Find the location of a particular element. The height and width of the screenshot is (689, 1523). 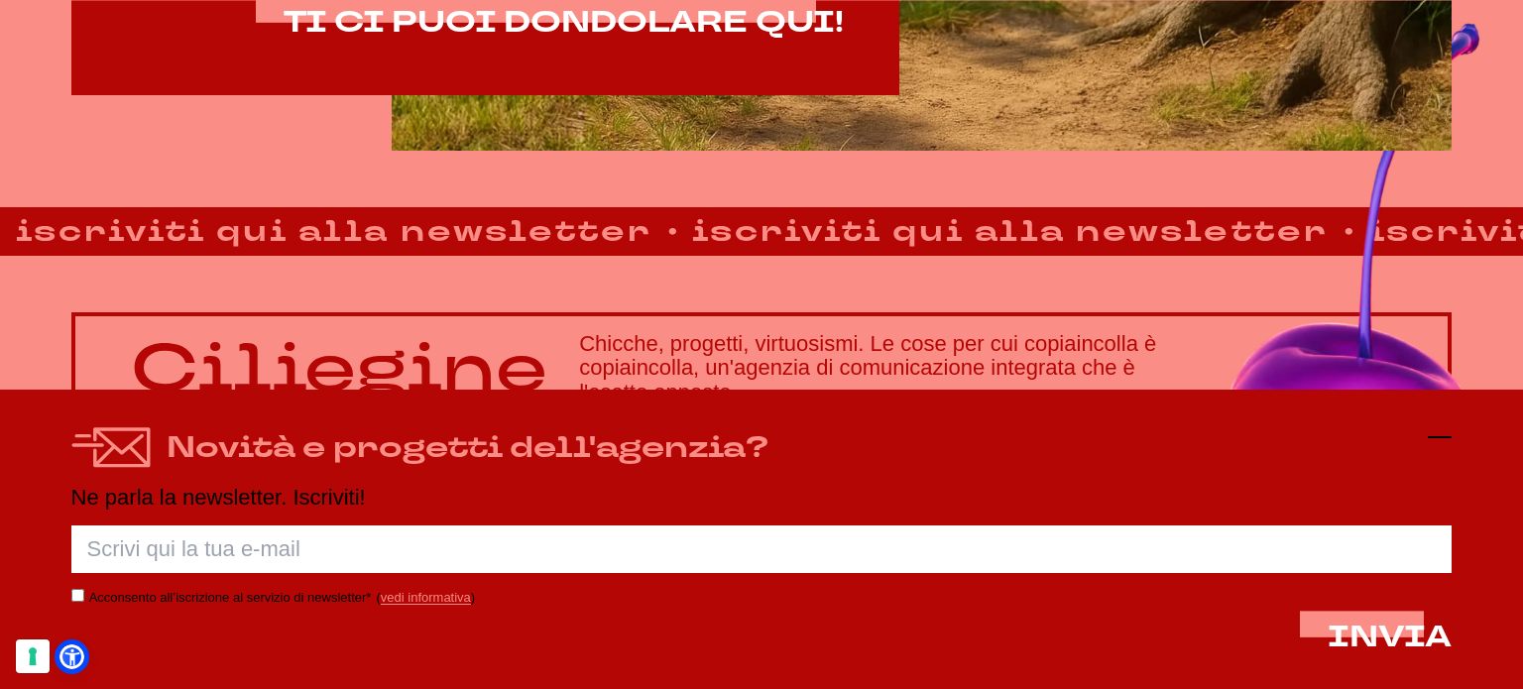

p: Ciliegine is located at coordinates (339, 369).